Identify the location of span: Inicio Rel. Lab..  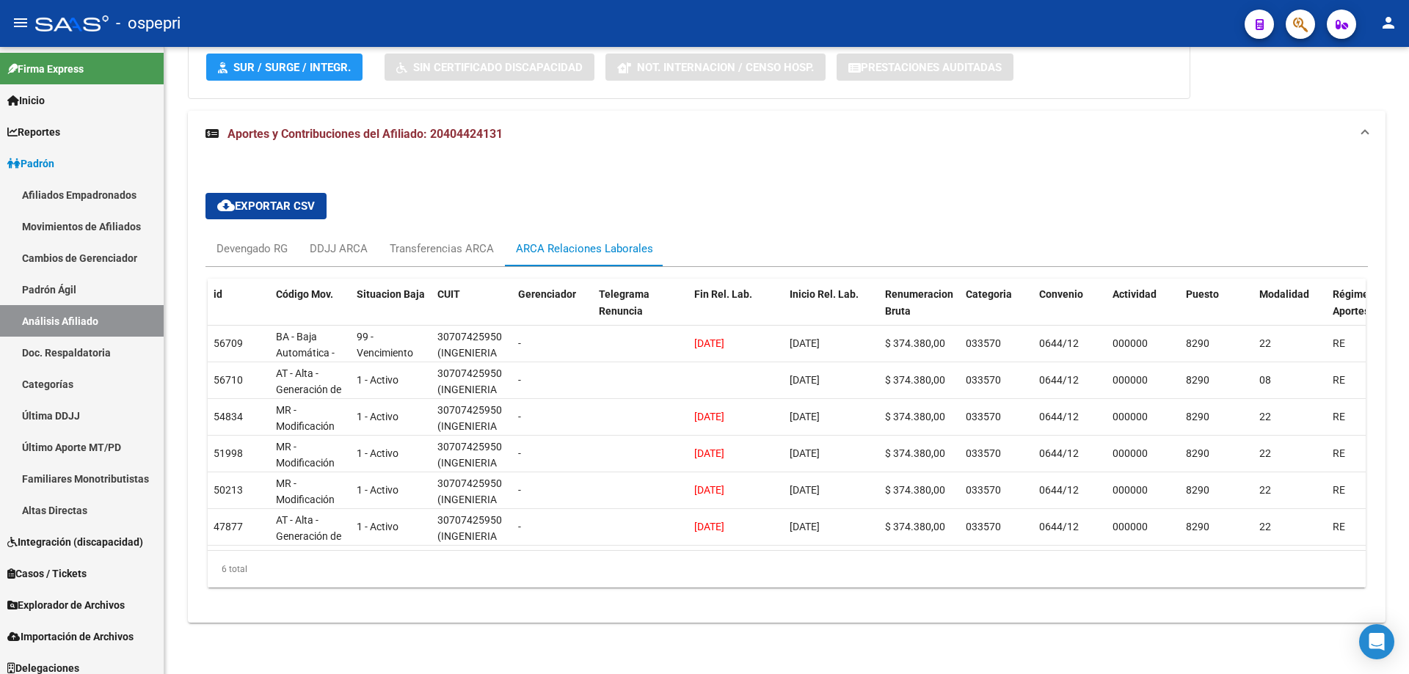
(824, 294).